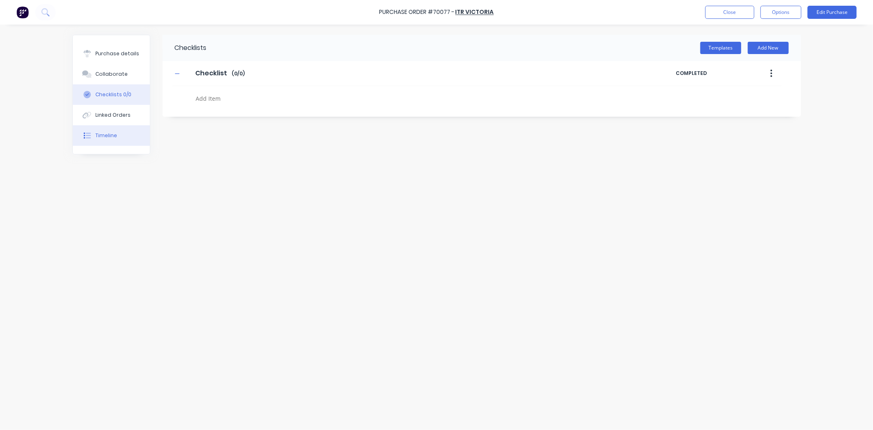 Image resolution: width=873 pixels, height=430 pixels. What do you see at coordinates (475, 12) in the screenshot?
I see `a: ITR Victoria` at bounding box center [475, 12].